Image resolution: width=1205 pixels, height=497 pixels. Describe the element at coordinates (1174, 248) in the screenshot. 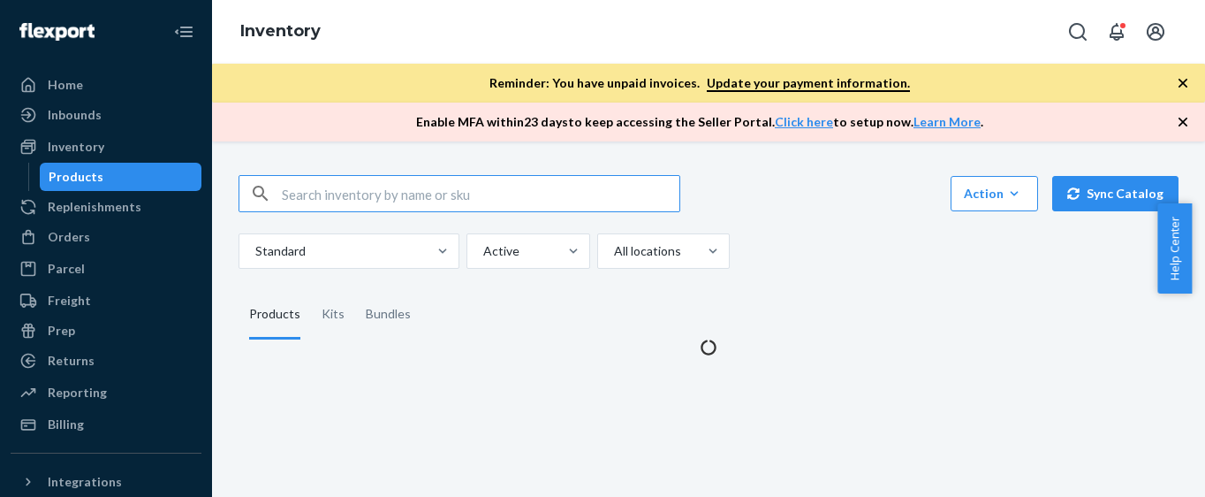

I see `button: Help Center` at that location.